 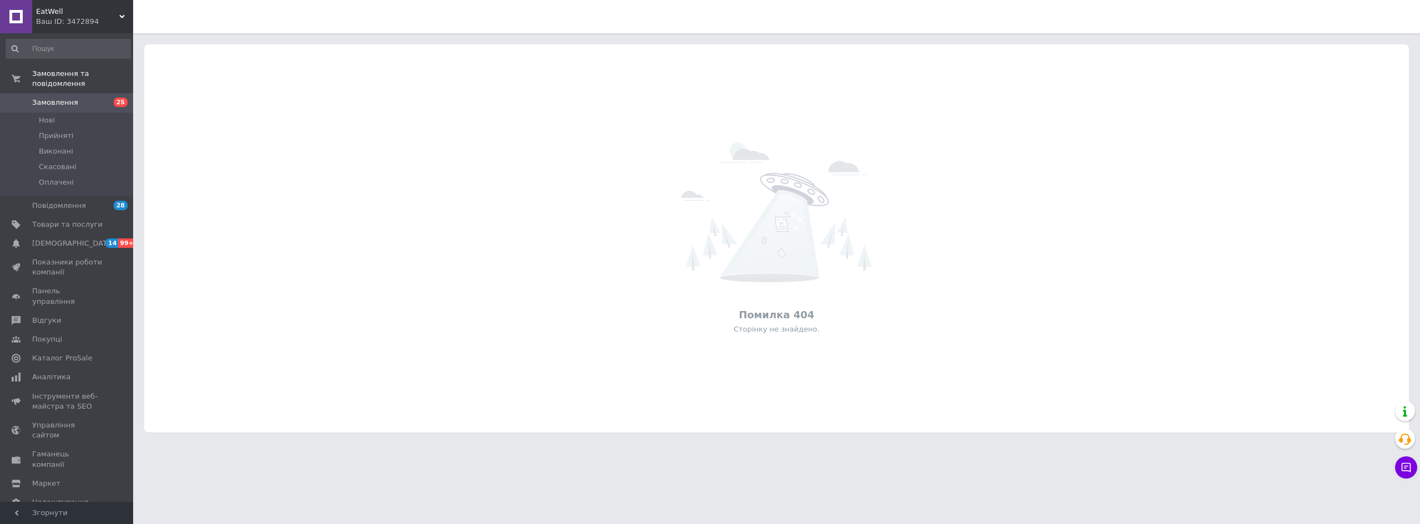 What do you see at coordinates (67, 267) in the screenshot?
I see `span: Показники роботи компанії` at bounding box center [67, 267].